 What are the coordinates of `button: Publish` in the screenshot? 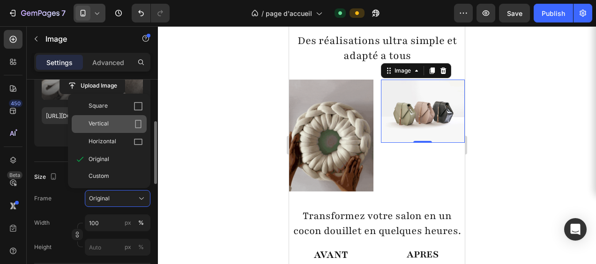 It's located at (554, 13).